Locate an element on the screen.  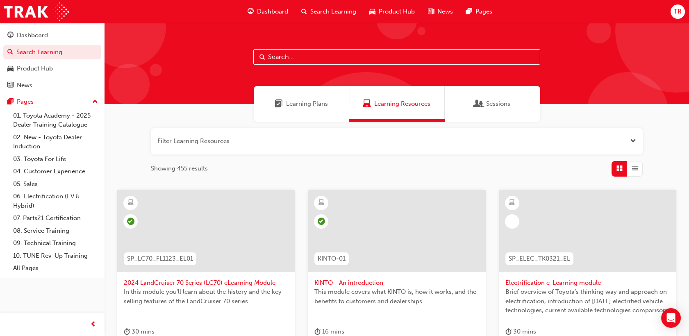
a: 07. Parts21 Certification is located at coordinates (55, 218).